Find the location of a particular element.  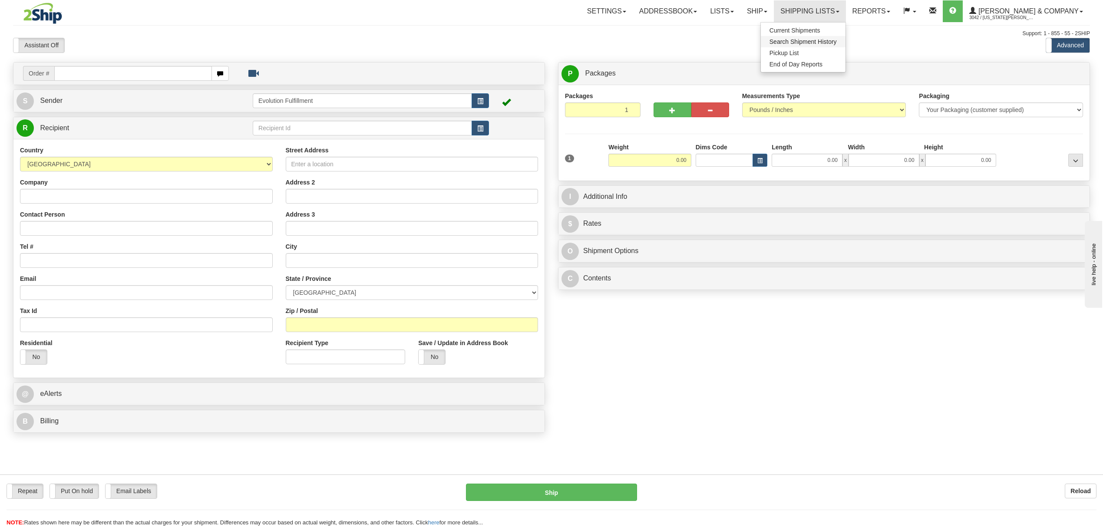

input: Recipient Id is located at coordinates (362, 128).